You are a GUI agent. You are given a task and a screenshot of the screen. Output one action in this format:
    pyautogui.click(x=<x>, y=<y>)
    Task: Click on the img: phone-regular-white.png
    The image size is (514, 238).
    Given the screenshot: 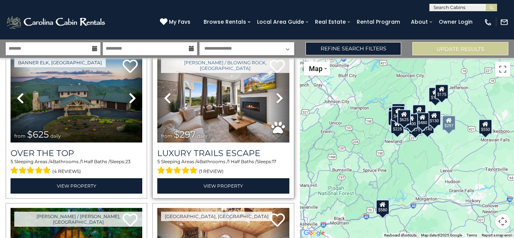 What is the action you would take?
    pyautogui.click(x=488, y=22)
    